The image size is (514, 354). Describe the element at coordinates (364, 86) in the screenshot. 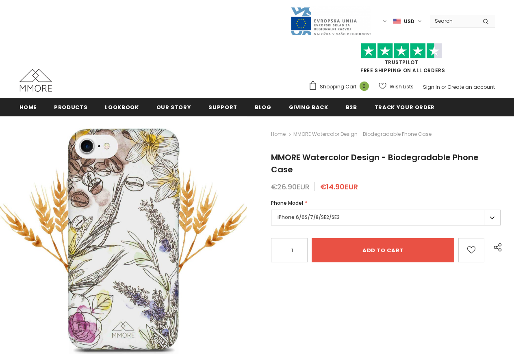

I see `span: 0` at that location.